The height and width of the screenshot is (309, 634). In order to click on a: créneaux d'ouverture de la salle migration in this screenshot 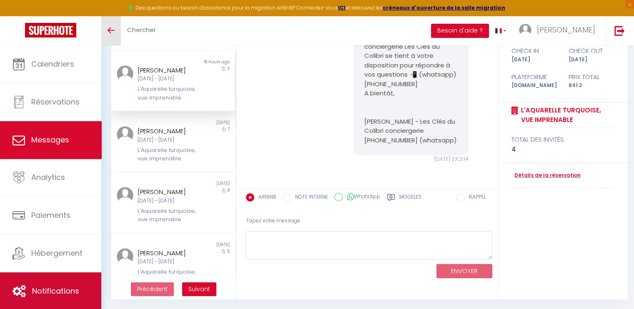, I will do `click(444, 7)`.